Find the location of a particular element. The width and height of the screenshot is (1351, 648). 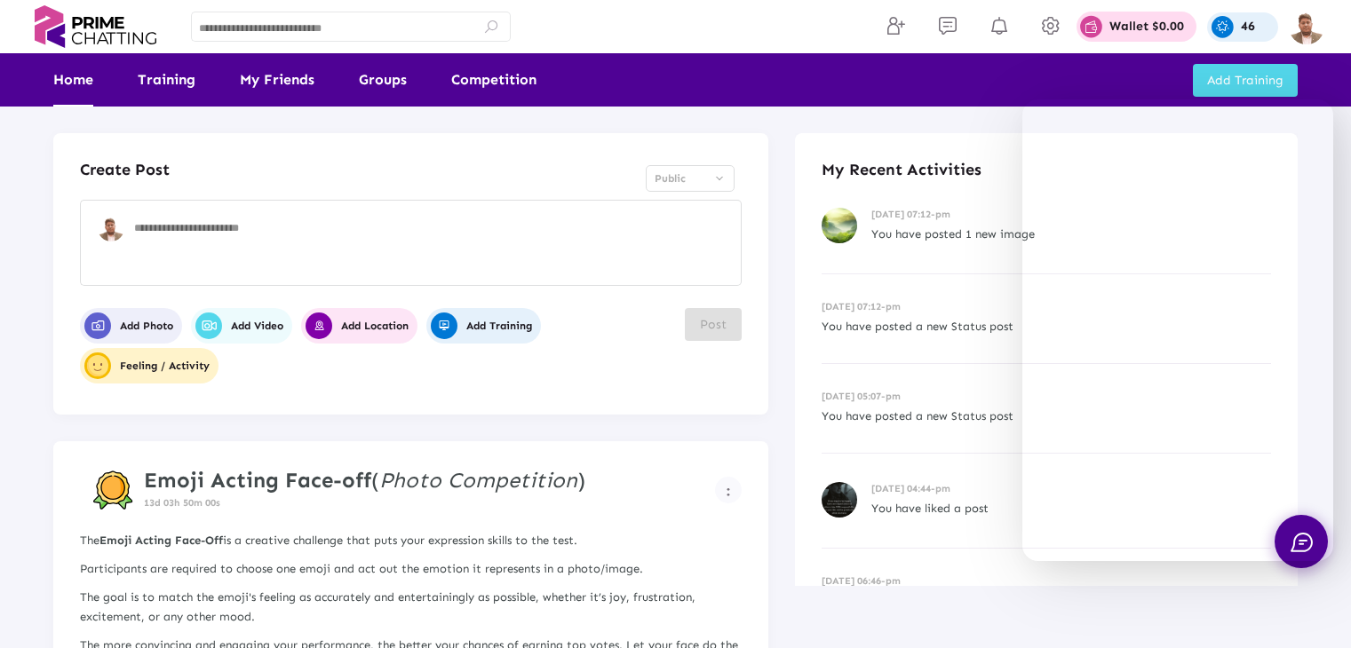

span: Feeling / Activity is located at coordinates (147, 366).